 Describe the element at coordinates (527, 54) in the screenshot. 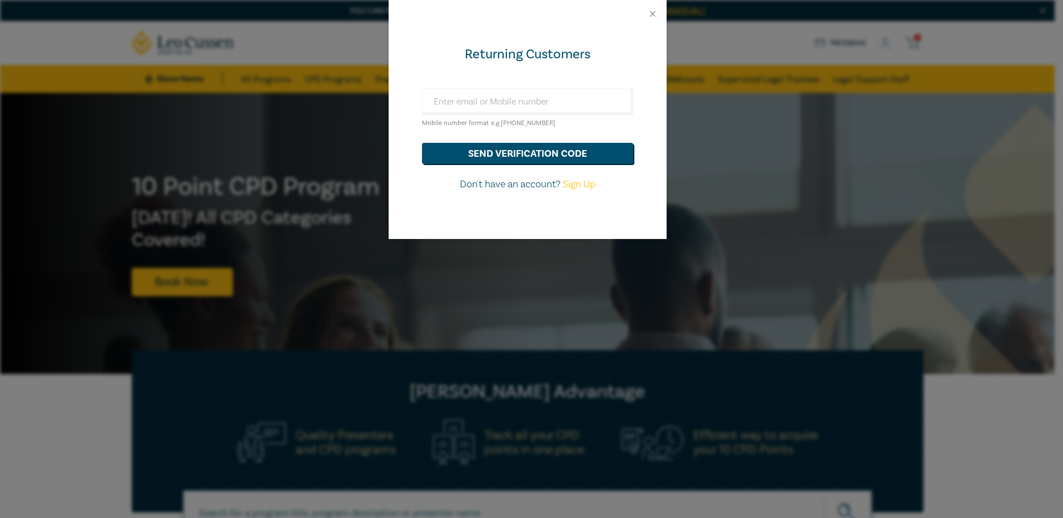

I see `div: Returning Customers` at that location.